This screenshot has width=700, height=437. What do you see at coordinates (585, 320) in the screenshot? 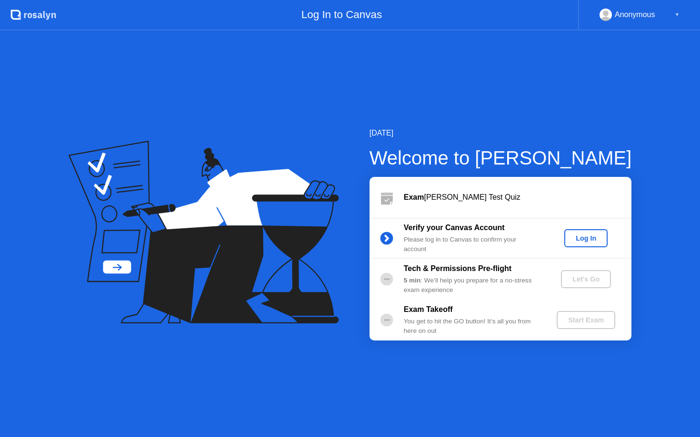
I see `button: Start Exam` at bounding box center [585, 320].